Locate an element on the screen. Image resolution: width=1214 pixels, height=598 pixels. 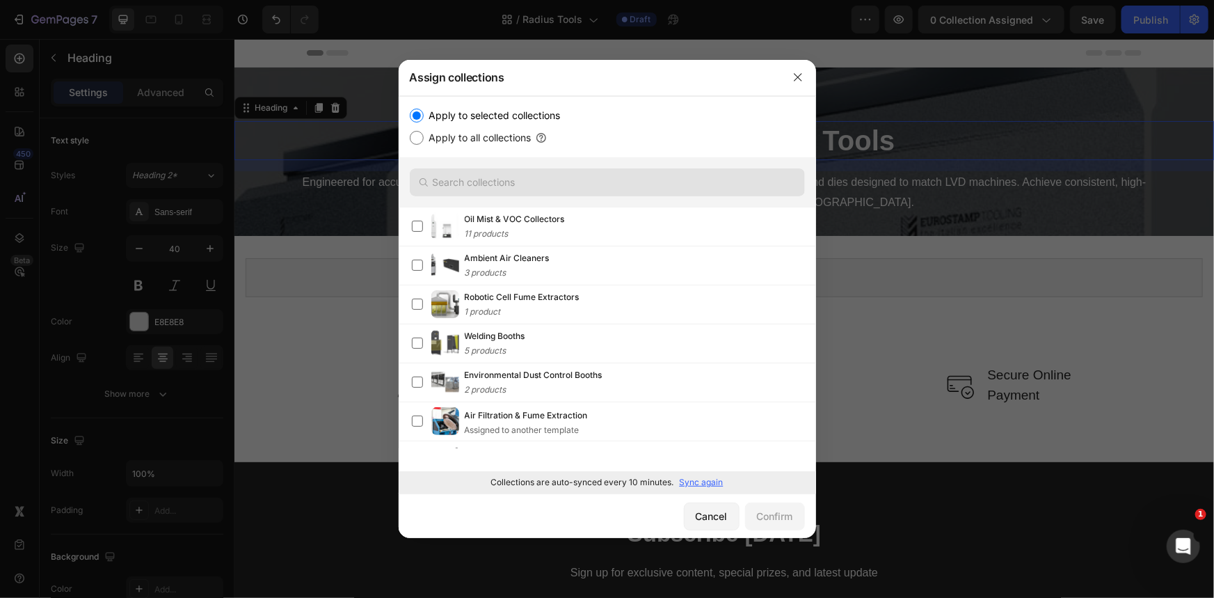
span: Home is located at coordinates (420, 61).